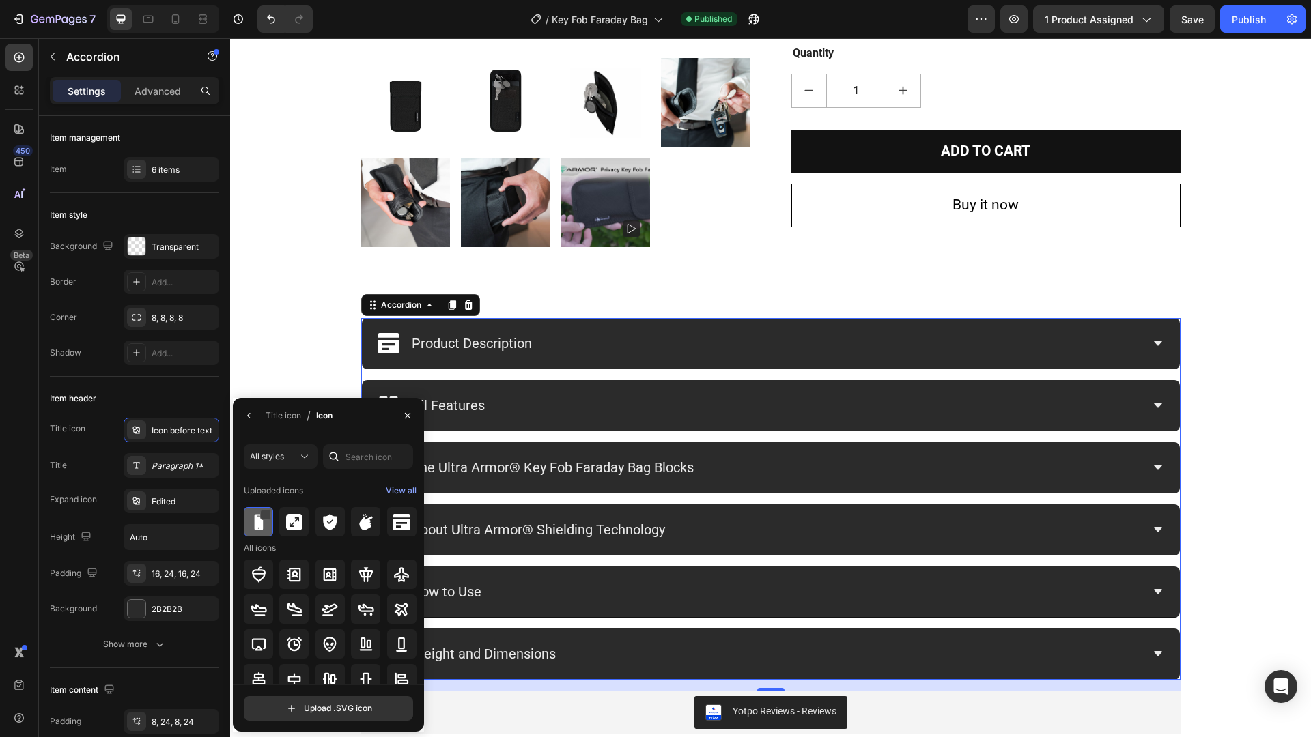 The width and height of the screenshot is (1311, 737). Describe the element at coordinates (66, 353) in the screenshot. I see `div: Shadow` at that location.